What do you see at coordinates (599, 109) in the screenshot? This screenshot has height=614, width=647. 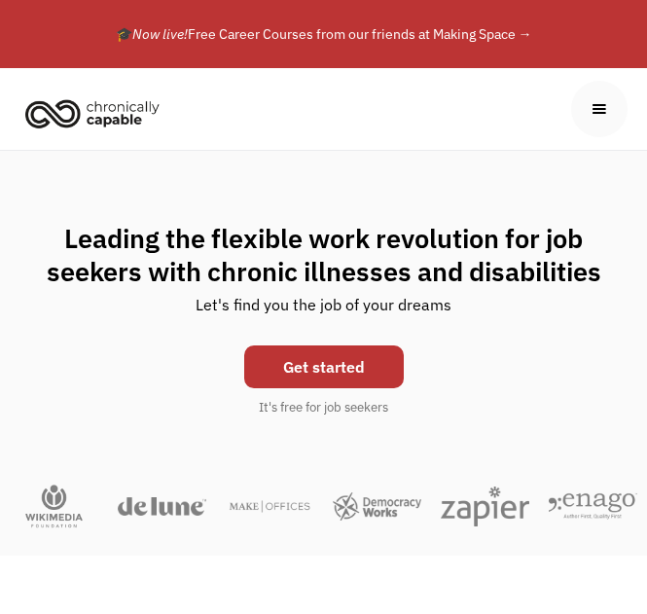 I see `div: menu` at bounding box center [599, 109].